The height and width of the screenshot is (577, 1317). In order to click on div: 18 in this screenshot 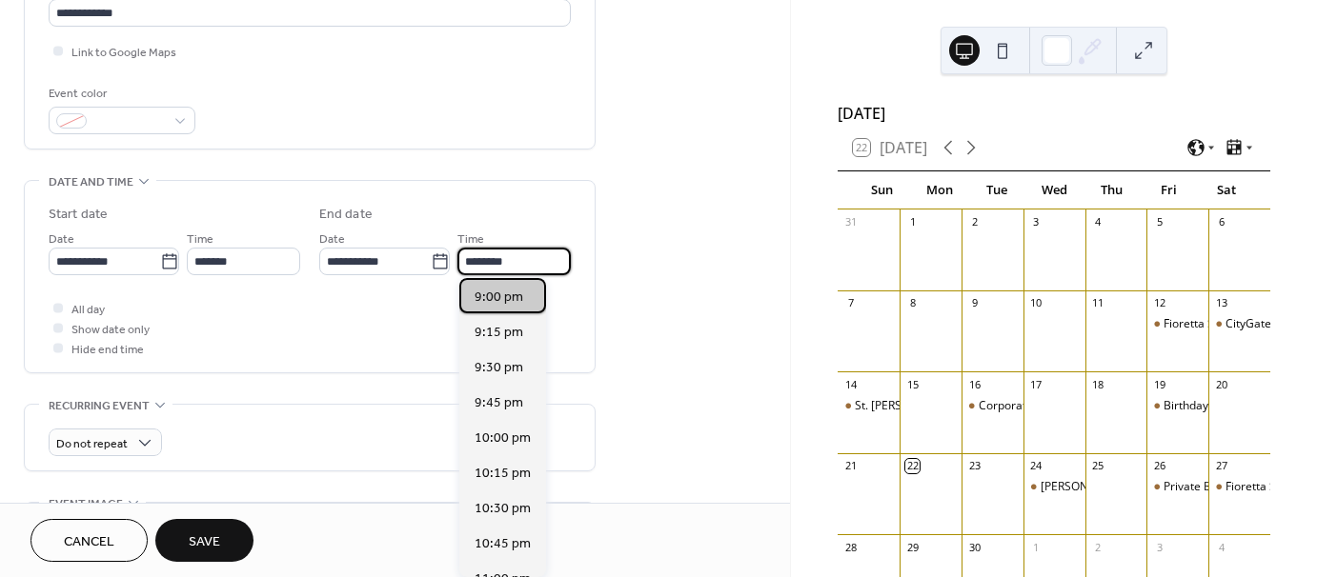, I will do `click(1097, 384)`.